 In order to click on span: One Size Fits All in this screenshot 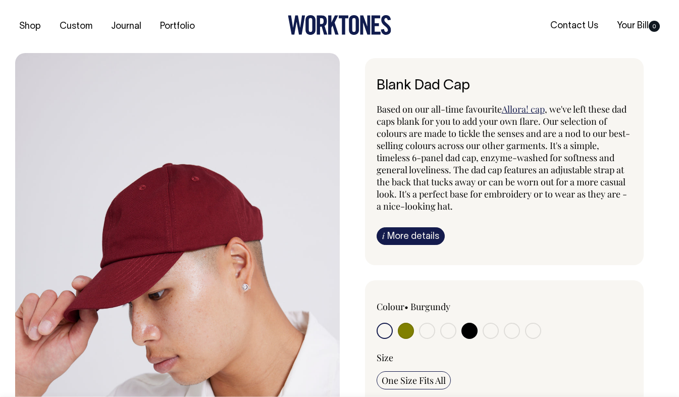, I will do `click(413, 380)`.